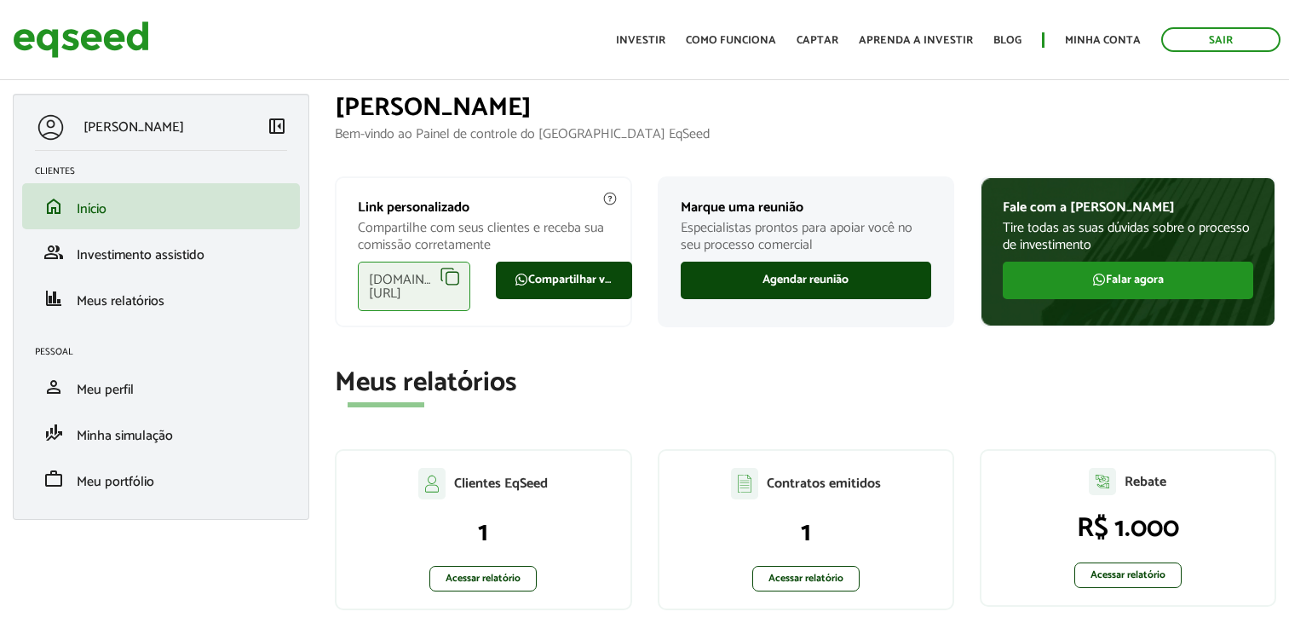  Describe the element at coordinates (167, 171) in the screenshot. I see `h2: Clientes` at that location.